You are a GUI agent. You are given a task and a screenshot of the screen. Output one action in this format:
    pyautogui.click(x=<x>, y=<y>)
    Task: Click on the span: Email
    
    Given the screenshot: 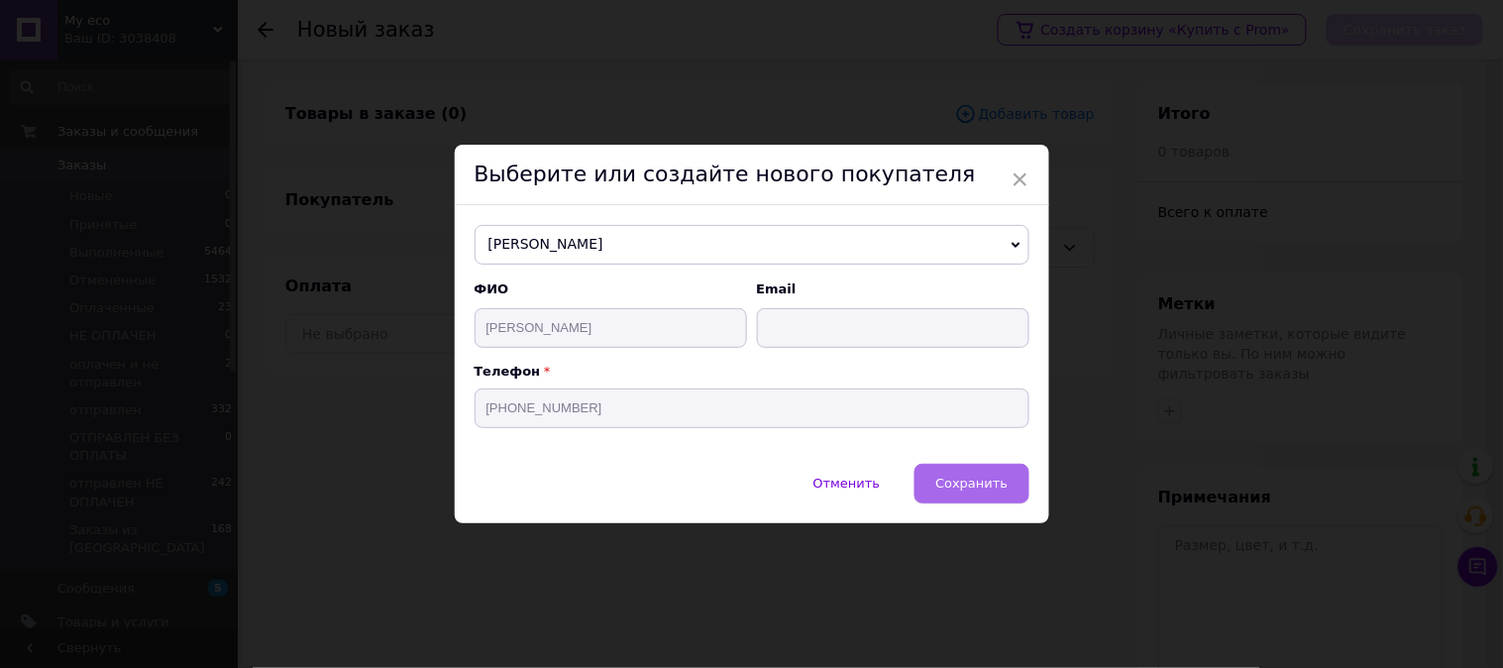 What is the action you would take?
    pyautogui.click(x=893, y=289)
    